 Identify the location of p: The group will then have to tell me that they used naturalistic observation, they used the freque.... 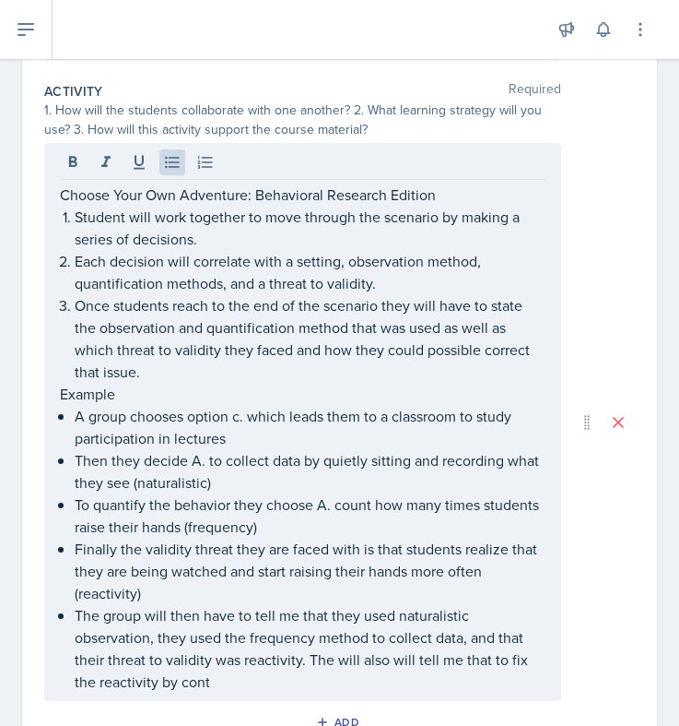
(310, 648).